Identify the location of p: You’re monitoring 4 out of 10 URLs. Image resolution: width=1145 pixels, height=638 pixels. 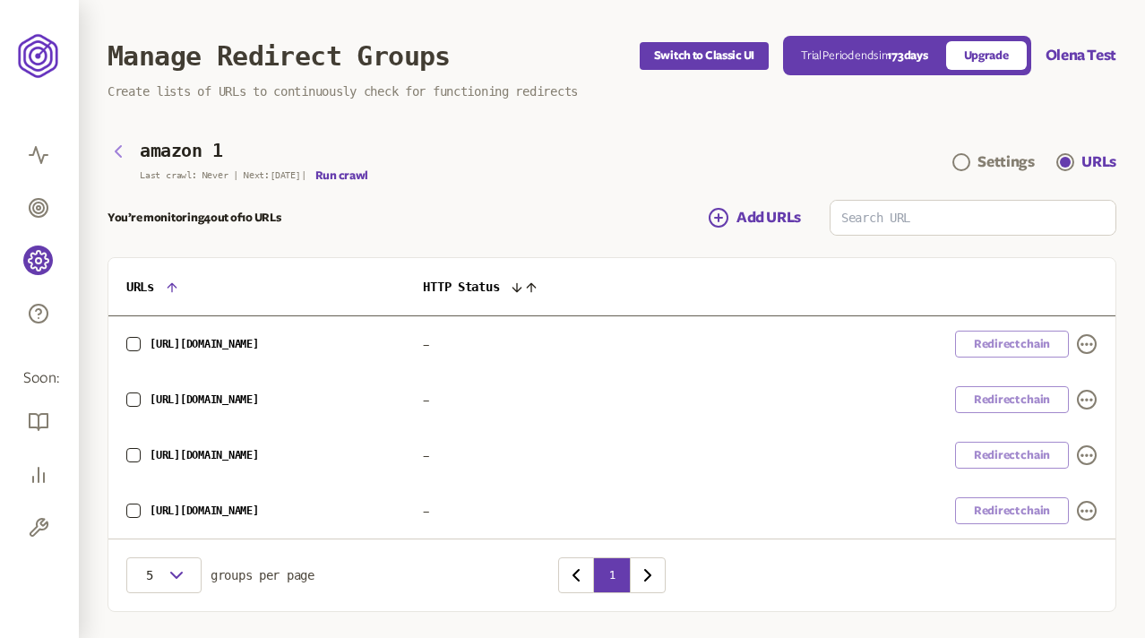
(194, 218).